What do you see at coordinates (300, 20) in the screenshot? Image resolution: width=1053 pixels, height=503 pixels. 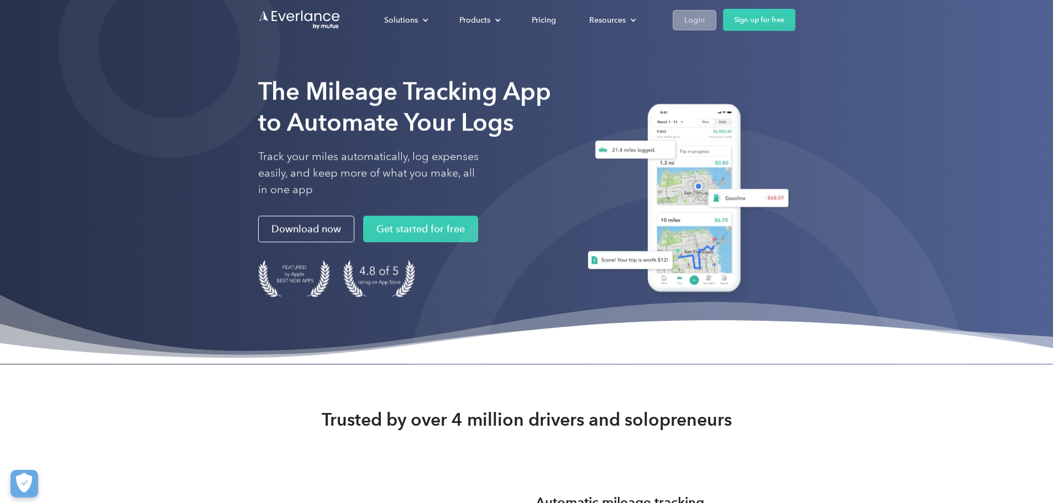 I see `a: Go to homepage` at bounding box center [300, 20].